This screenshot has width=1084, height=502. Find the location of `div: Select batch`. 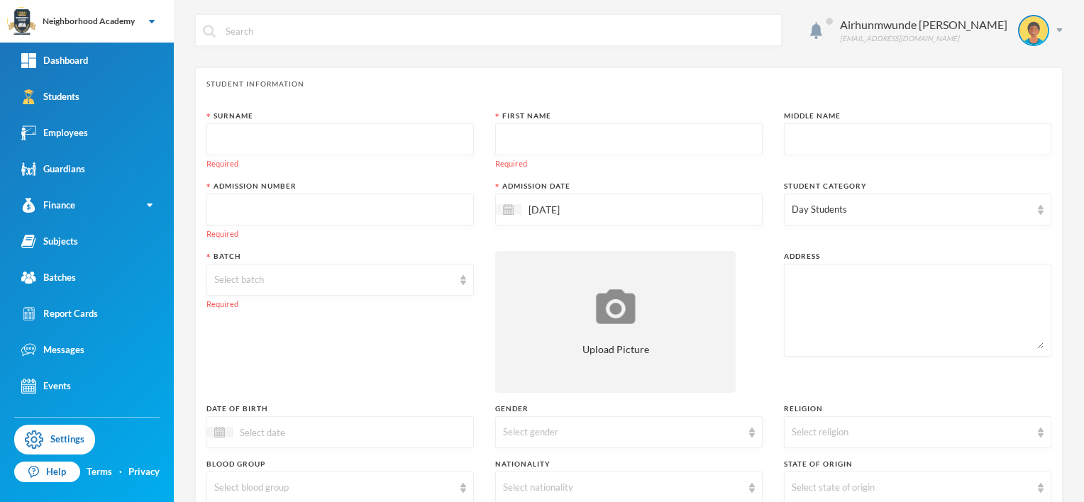

div: Select batch is located at coordinates (333, 280).